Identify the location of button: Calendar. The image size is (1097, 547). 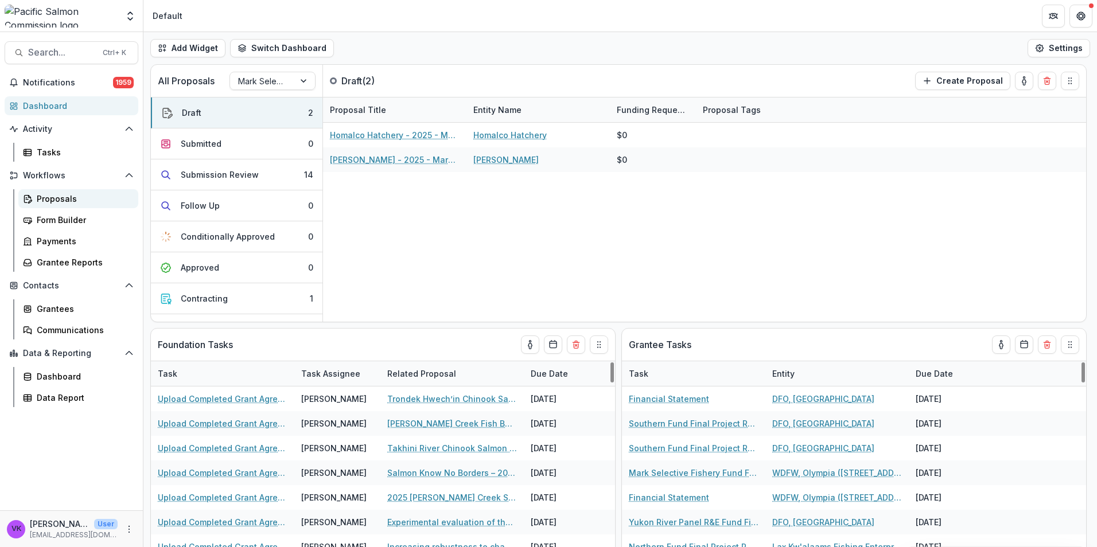
(1024, 345).